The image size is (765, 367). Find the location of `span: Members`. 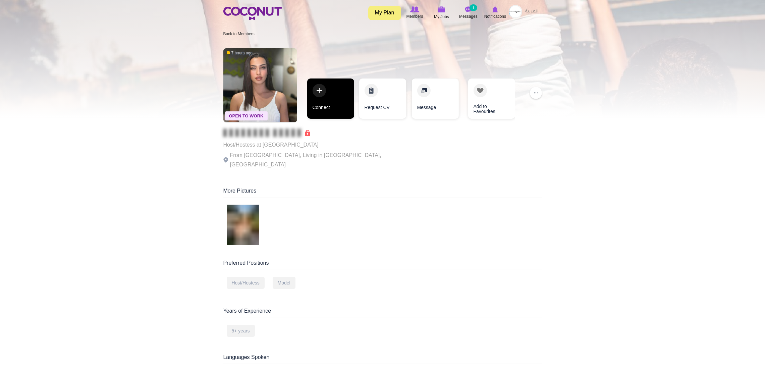

span: Members is located at coordinates (414, 16).